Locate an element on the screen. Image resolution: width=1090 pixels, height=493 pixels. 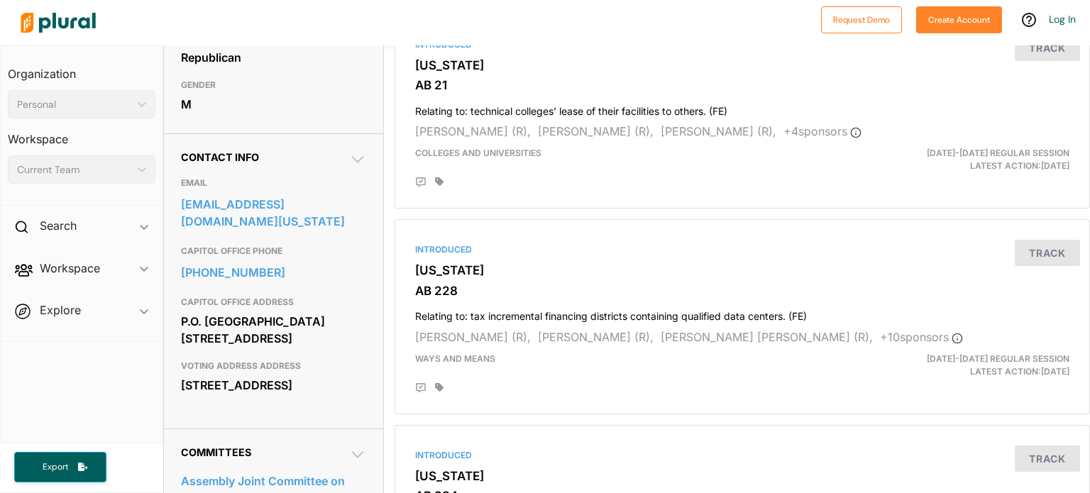
a: Create Account is located at coordinates (958, 18).